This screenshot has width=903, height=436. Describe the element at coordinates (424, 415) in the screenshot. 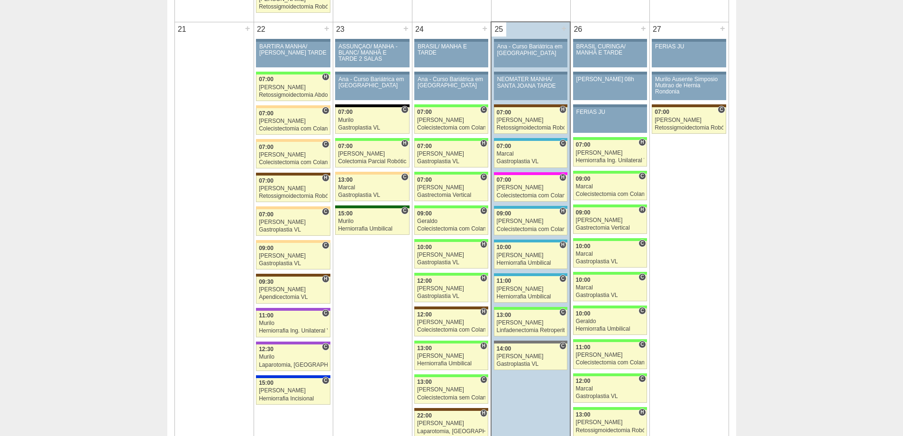

I see `span: 22:00` at that location.